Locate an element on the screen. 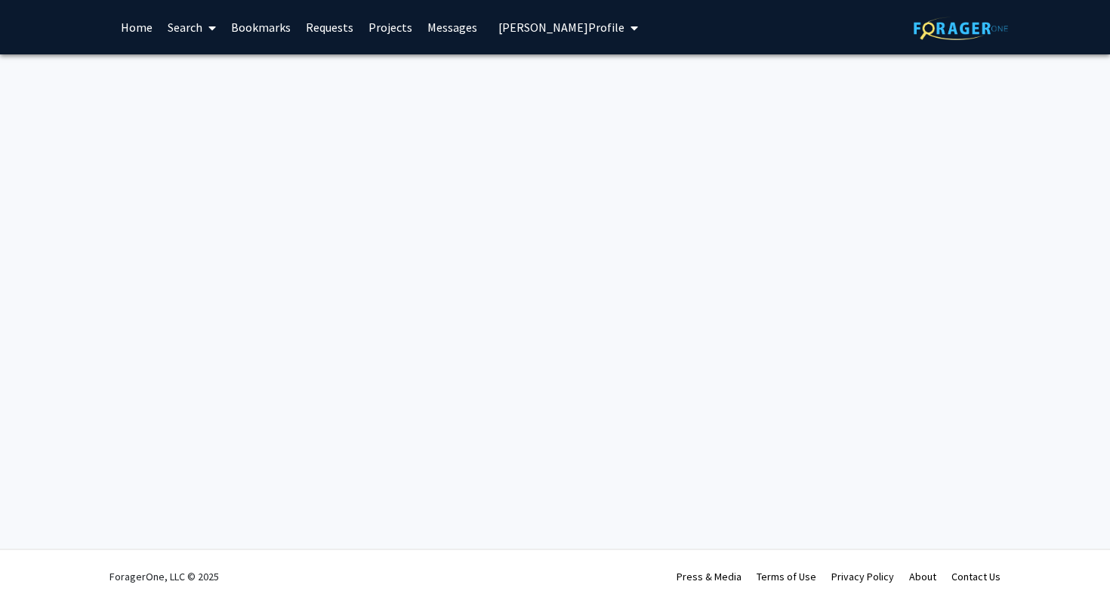 This screenshot has width=1110, height=603. a: Search is located at coordinates (192, 27).